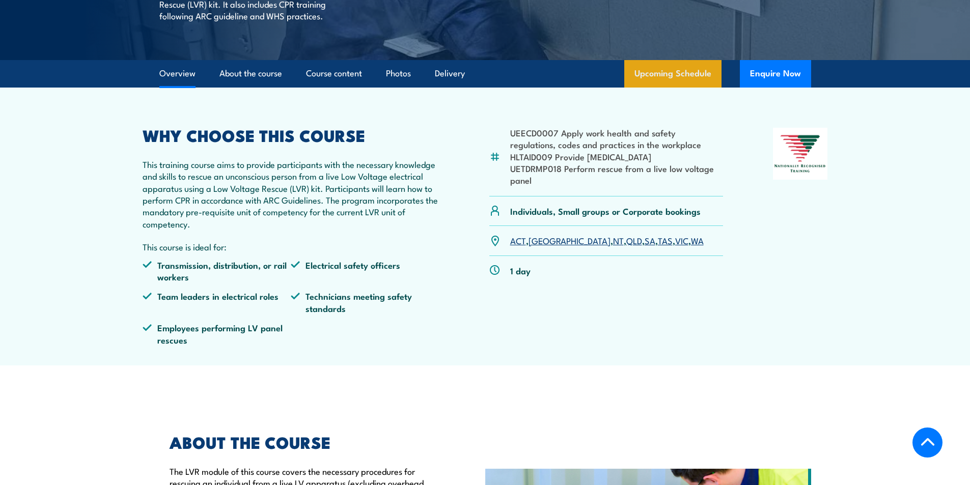  What do you see at coordinates (617, 174) in the screenshot?
I see `li: UETDRMP018 Perform rescue from a live low voltage panel` at bounding box center [617, 174].